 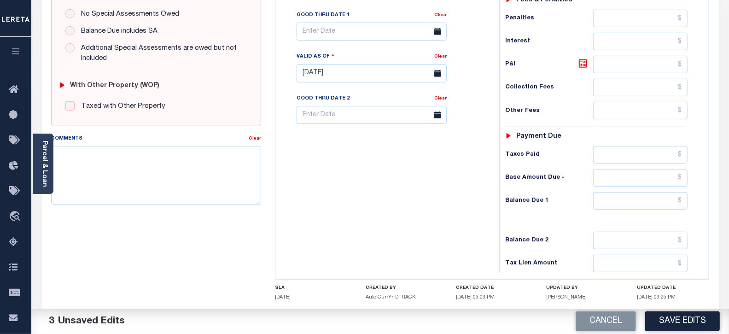 What do you see at coordinates (605, 321) in the screenshot?
I see `button: Cancel` at bounding box center [605, 321].